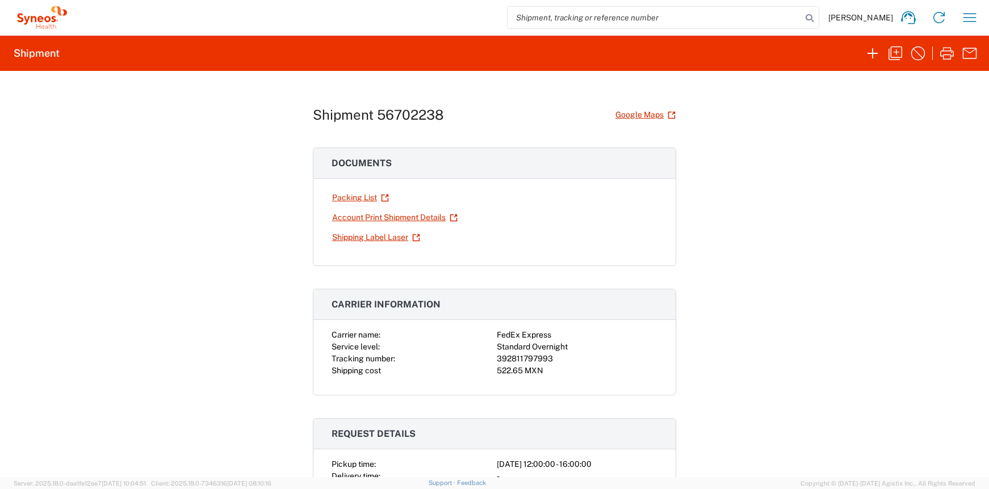 This screenshot has width=989, height=489. What do you see at coordinates (362, 163) in the screenshot?
I see `span: Documents` at bounding box center [362, 163].